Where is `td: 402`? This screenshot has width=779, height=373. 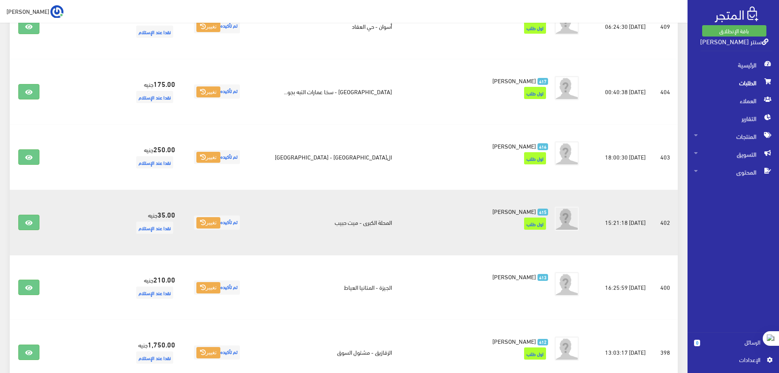
td: 402 is located at coordinates (664, 223).